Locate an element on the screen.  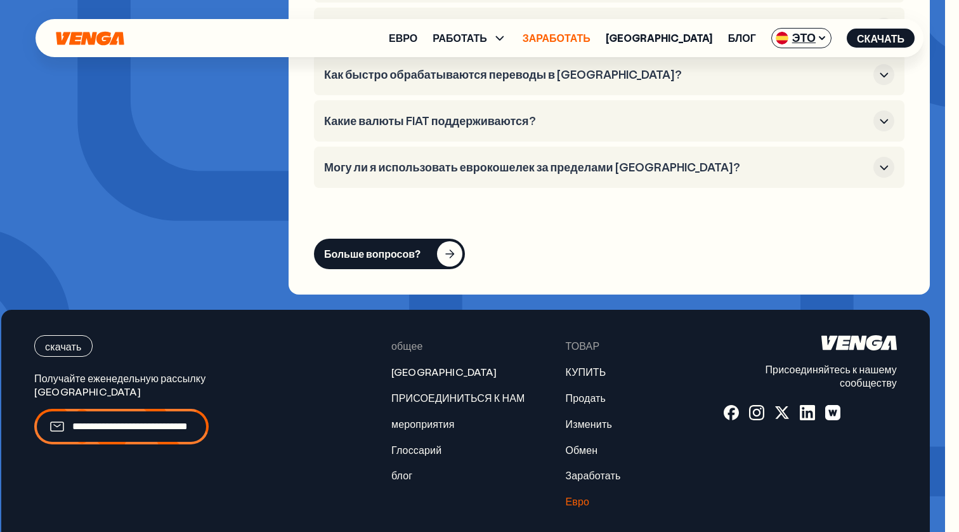
button: Больше вопросов? is located at coordinates (390, 254).